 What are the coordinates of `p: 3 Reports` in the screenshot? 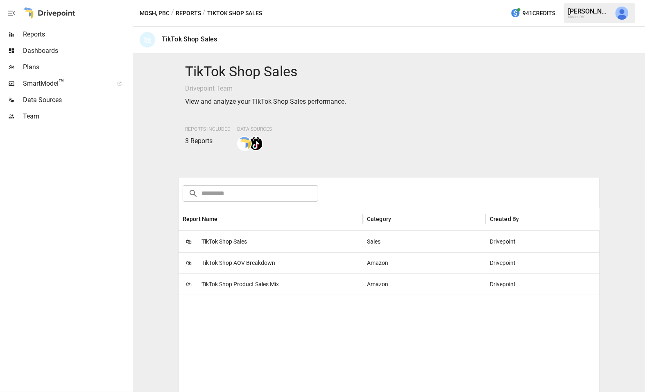 It's located at (208, 141).